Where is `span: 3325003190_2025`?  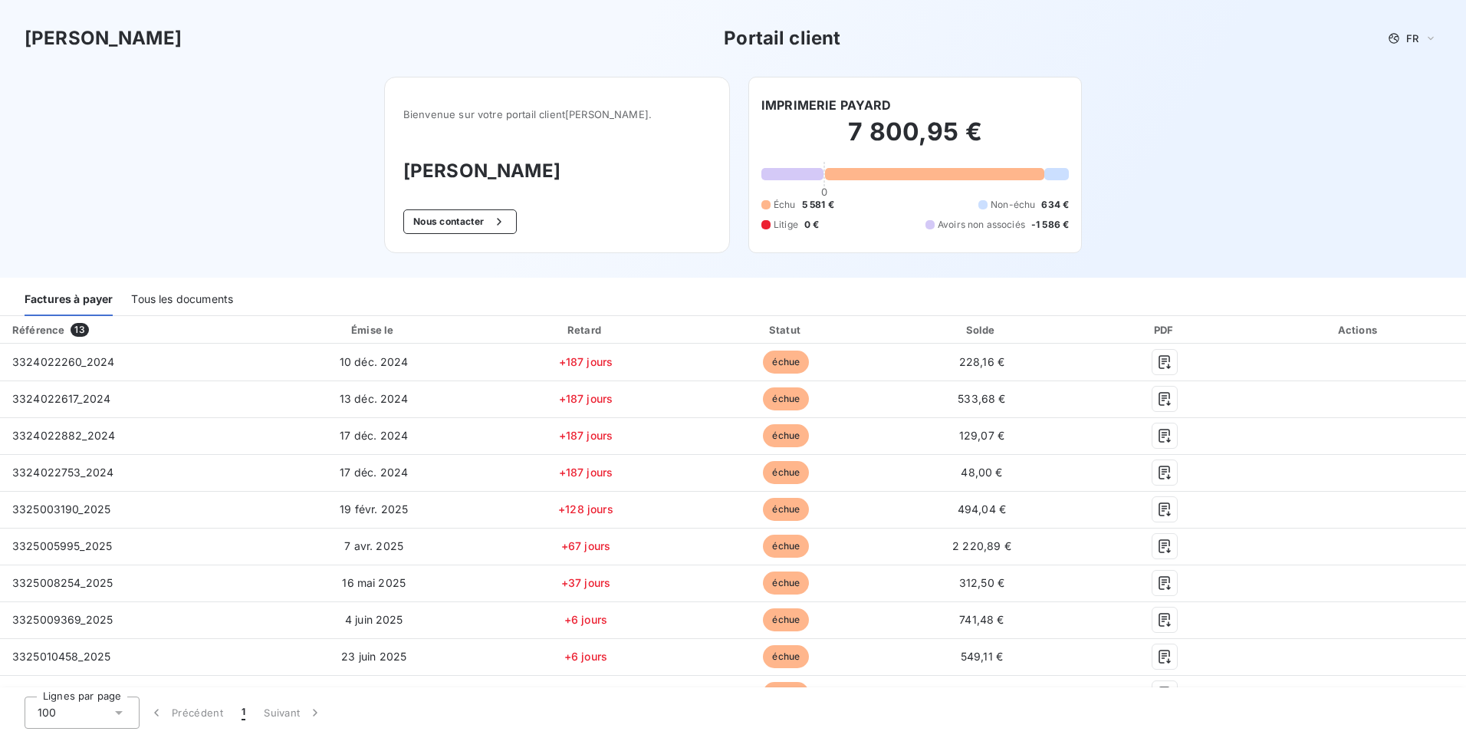
span: 3325003190_2025 is located at coordinates (61, 508).